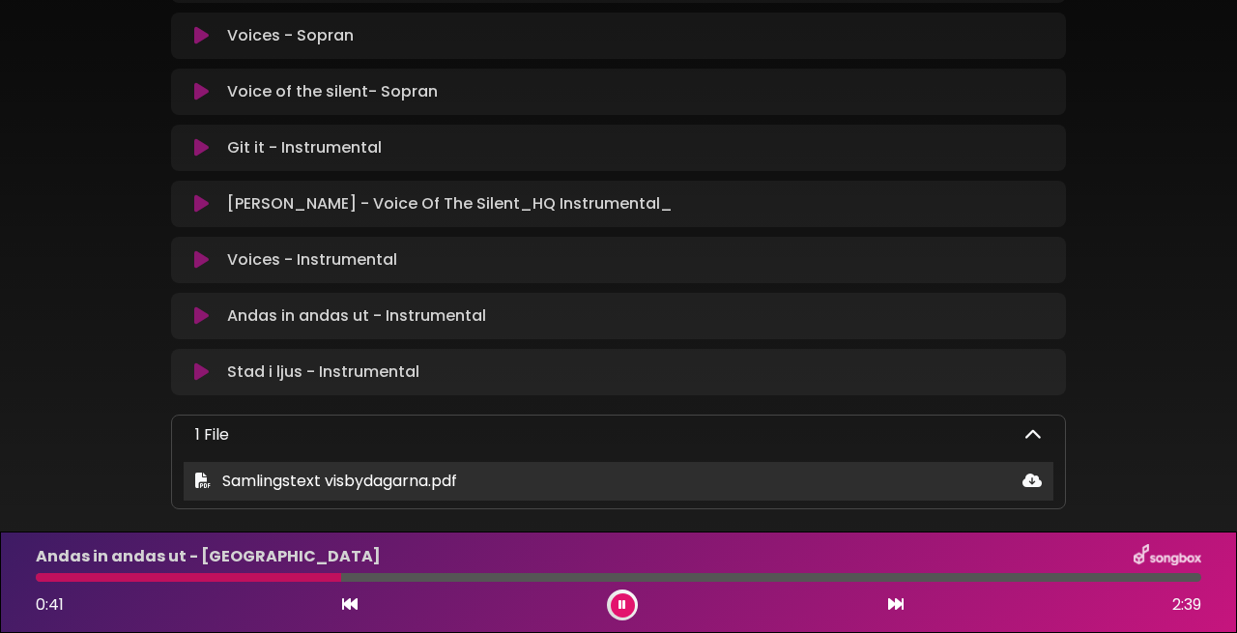 This screenshot has width=1237, height=633. I want to click on p: 1 File, so click(212, 435).